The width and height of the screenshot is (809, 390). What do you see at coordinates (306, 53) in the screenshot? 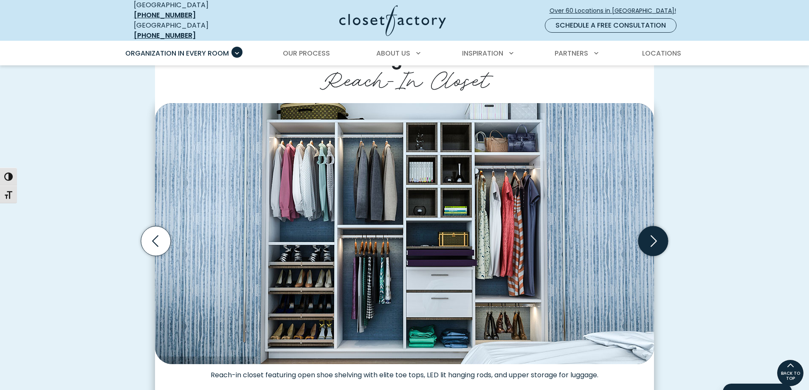
I see `span: Our Process` at bounding box center [306, 53].